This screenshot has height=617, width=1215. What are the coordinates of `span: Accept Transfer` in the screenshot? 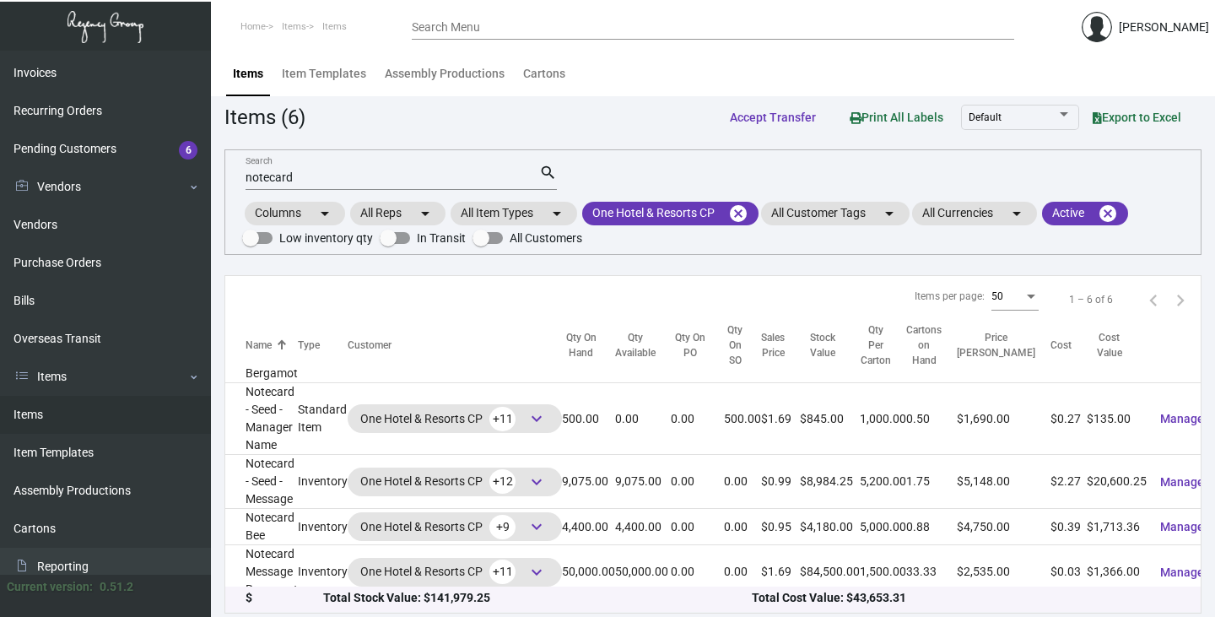 It's located at (773, 117).